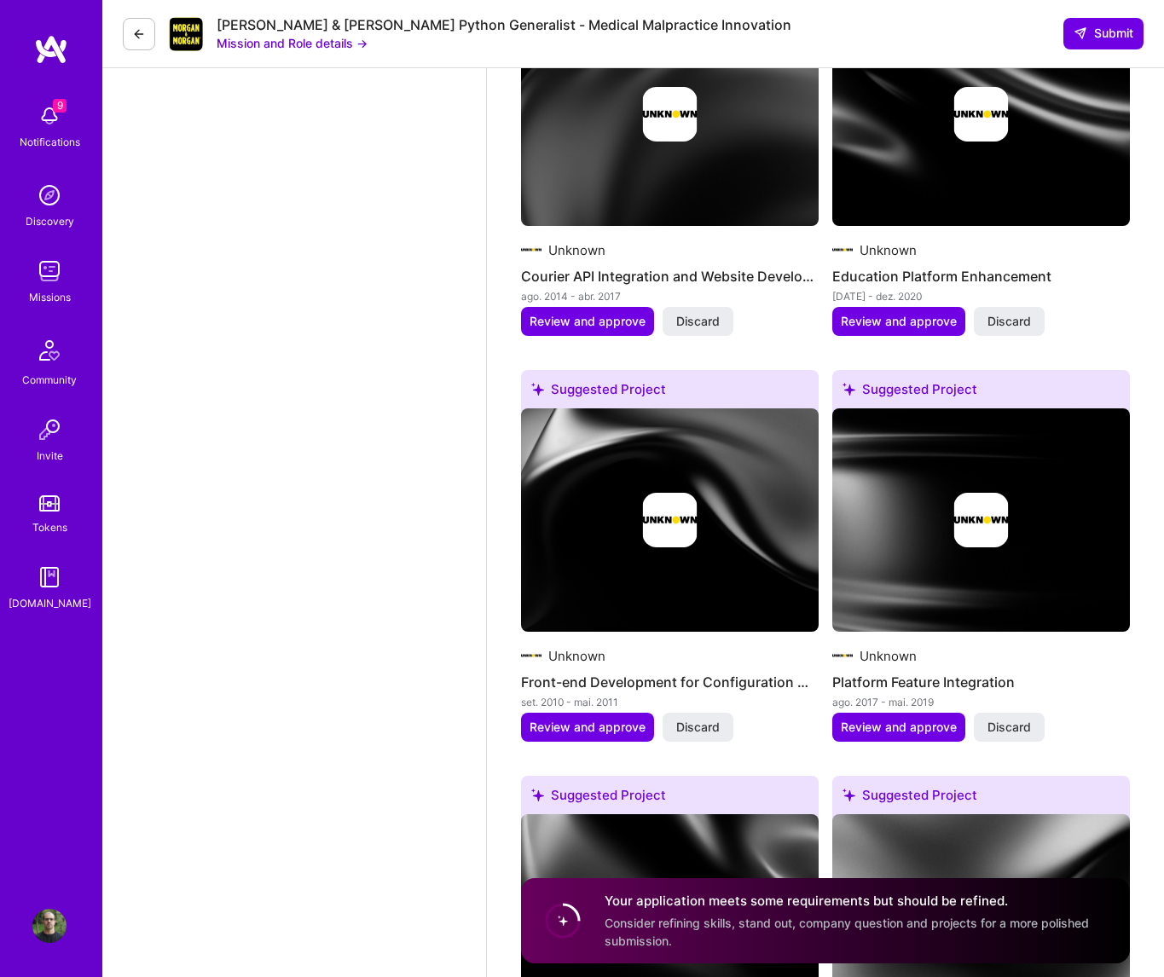 Image resolution: width=1164 pixels, height=977 pixels. Describe the element at coordinates (49, 577) in the screenshot. I see `img: guide book` at that location.